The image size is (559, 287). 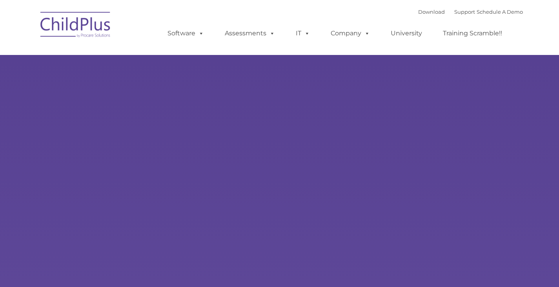 What do you see at coordinates (432, 12) in the screenshot?
I see `a: Download` at bounding box center [432, 12].